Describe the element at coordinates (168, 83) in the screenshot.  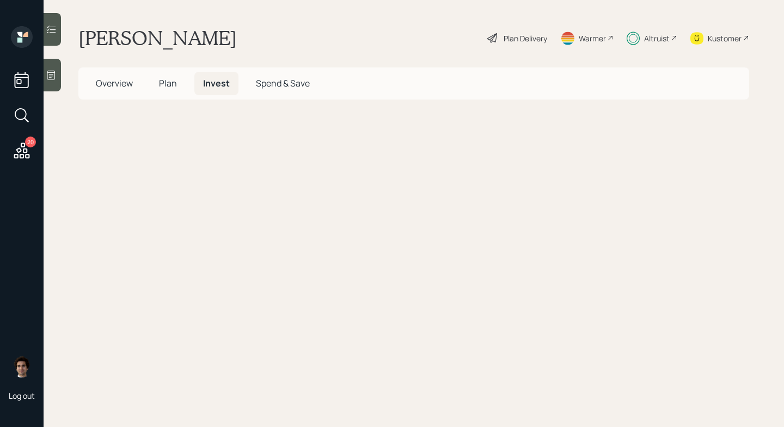
I see `span: Plan` at that location.